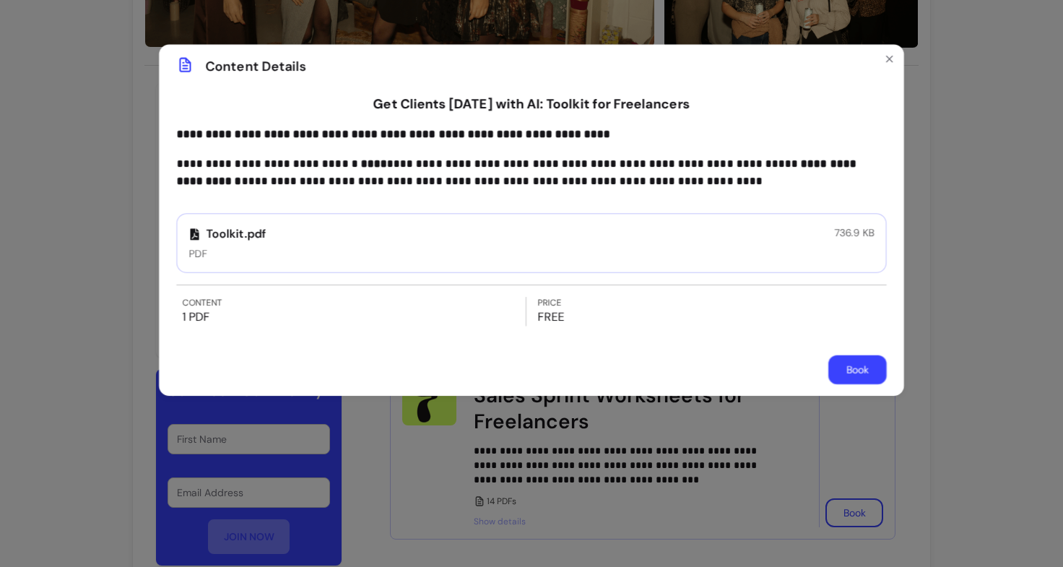  Describe the element at coordinates (256, 66) in the screenshot. I see `span: Content Details` at that location.